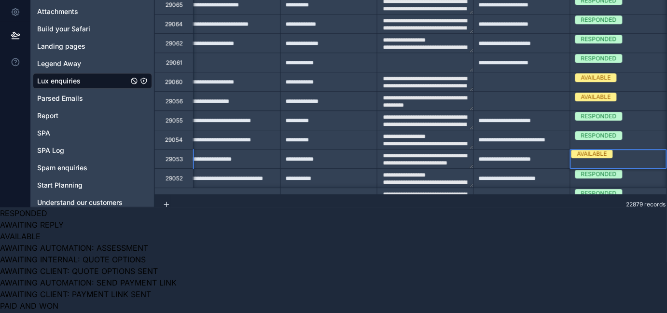  I want to click on span: 22879 records, so click(647, 205).